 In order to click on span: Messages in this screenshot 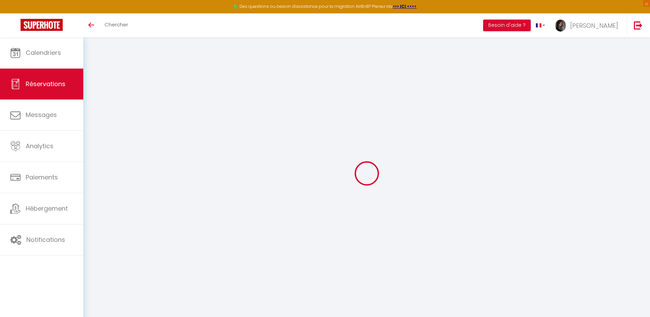, I will do `click(41, 114)`.